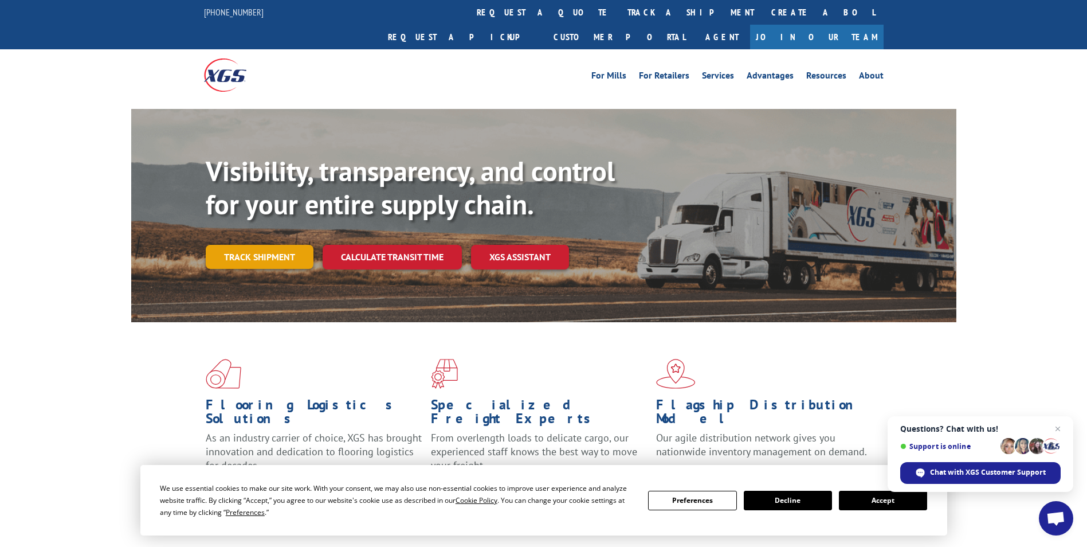 Image resolution: width=1087 pixels, height=547 pixels. What do you see at coordinates (313, 451) in the screenshot?
I see `span: As an industry carrier of choice, XGS has brought innovation and dedication to flooring logistics...` at bounding box center [313, 451].